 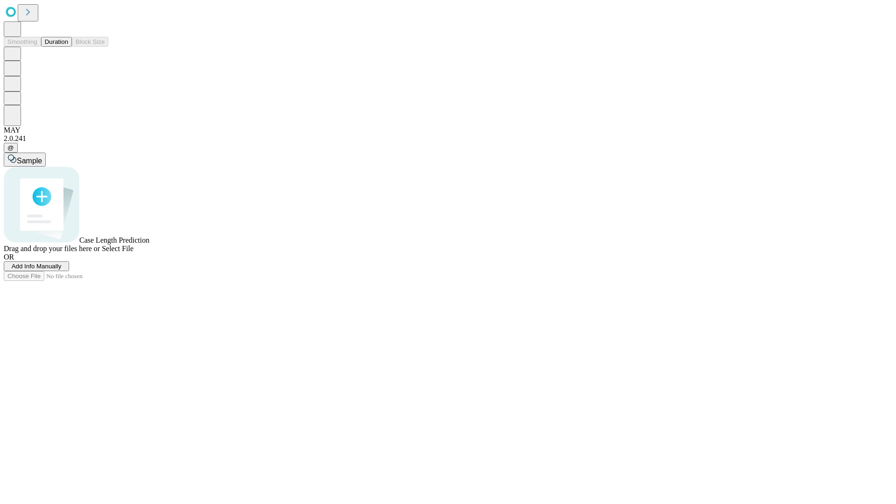 What do you see at coordinates (56, 42) in the screenshot?
I see `button: Duration` at bounding box center [56, 42].